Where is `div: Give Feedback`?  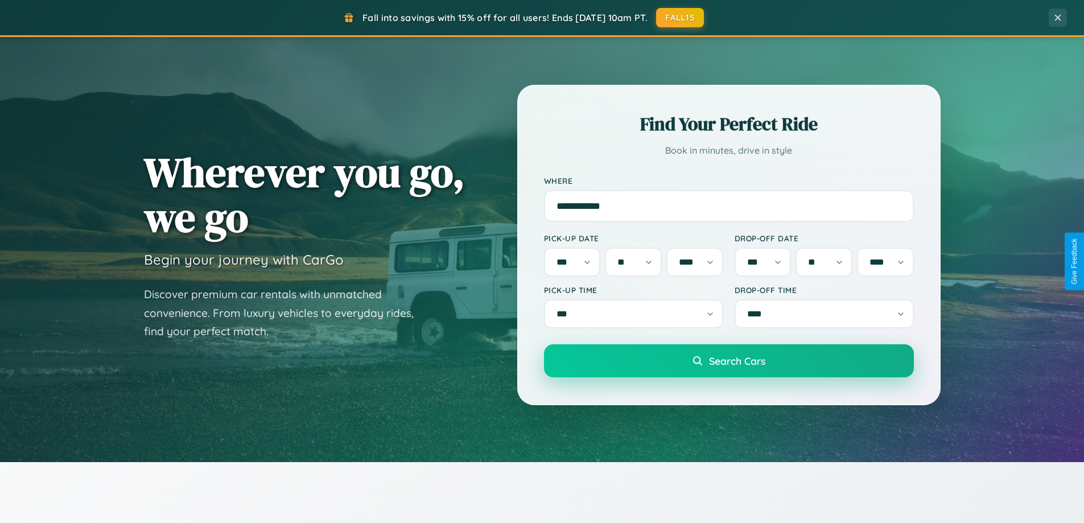 div: Give Feedback is located at coordinates (1074, 261).